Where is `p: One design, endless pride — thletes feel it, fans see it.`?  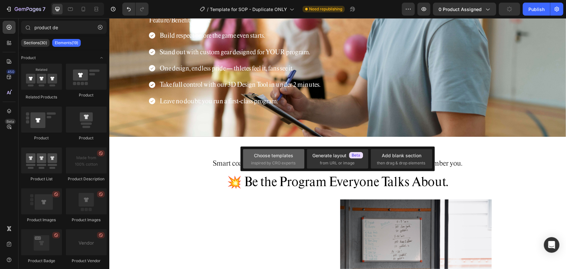 p: One design, endless pride — thletes feel it, fans see it. is located at coordinates (130, 50).